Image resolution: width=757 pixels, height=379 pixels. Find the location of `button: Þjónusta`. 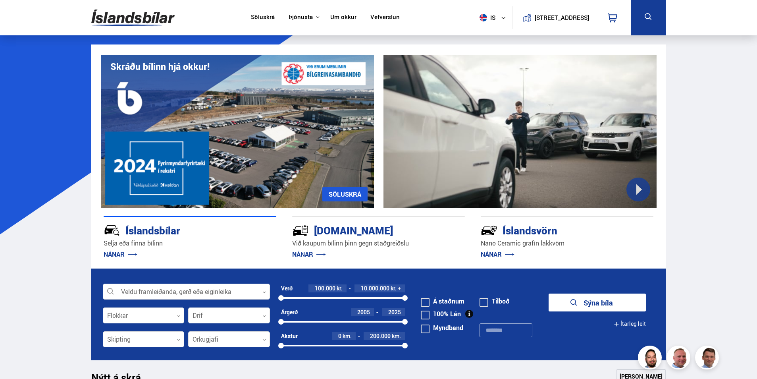

button: Þjónusta is located at coordinates (301, 17).